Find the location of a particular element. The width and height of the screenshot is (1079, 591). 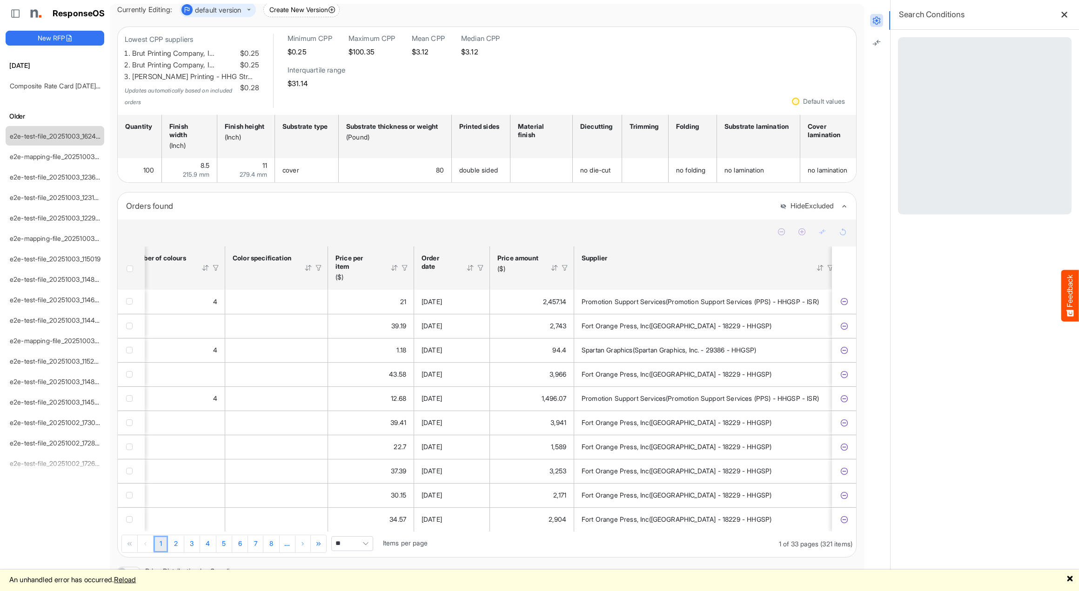

div: Orders found is located at coordinates (449, 206).